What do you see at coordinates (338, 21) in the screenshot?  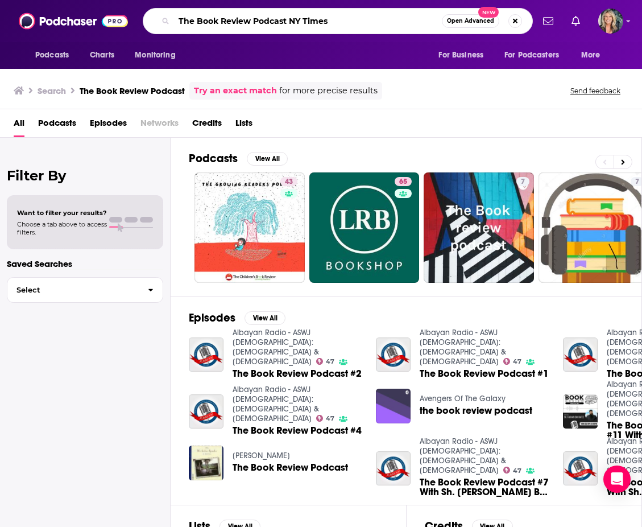 I see `div: Search podcasts, credits, & more...` at bounding box center [338, 21].